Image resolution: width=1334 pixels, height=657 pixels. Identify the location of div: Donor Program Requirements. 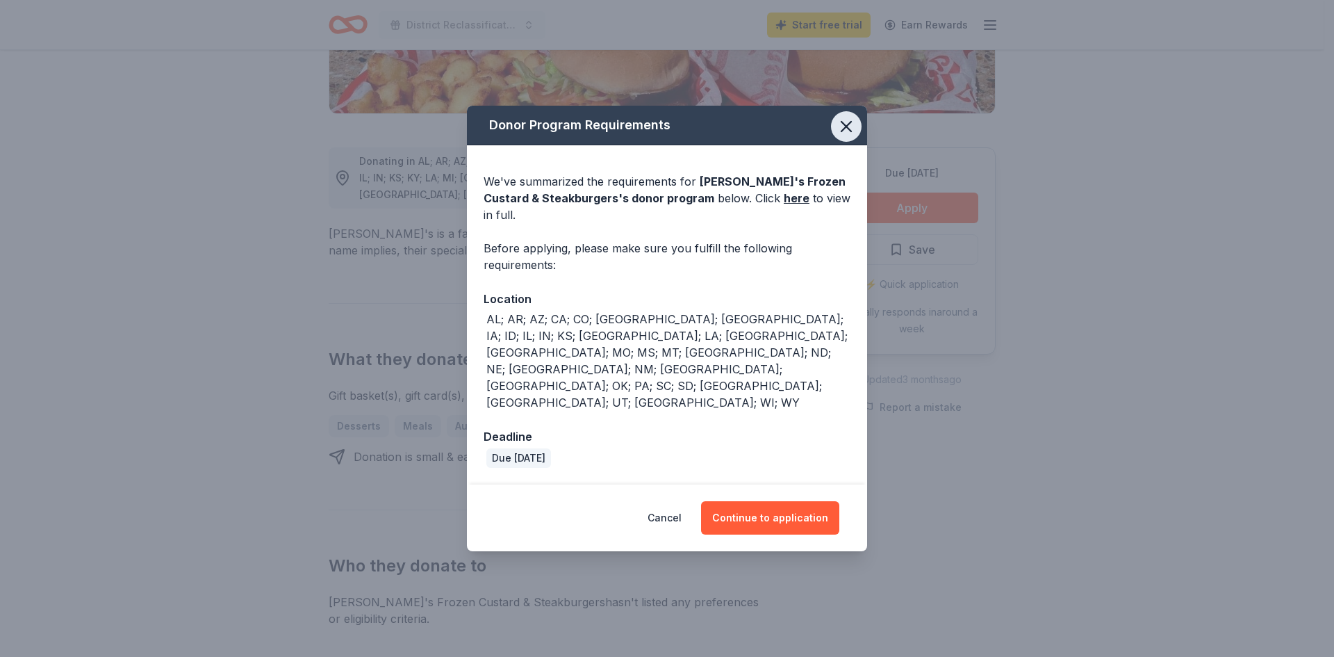
(667, 125).